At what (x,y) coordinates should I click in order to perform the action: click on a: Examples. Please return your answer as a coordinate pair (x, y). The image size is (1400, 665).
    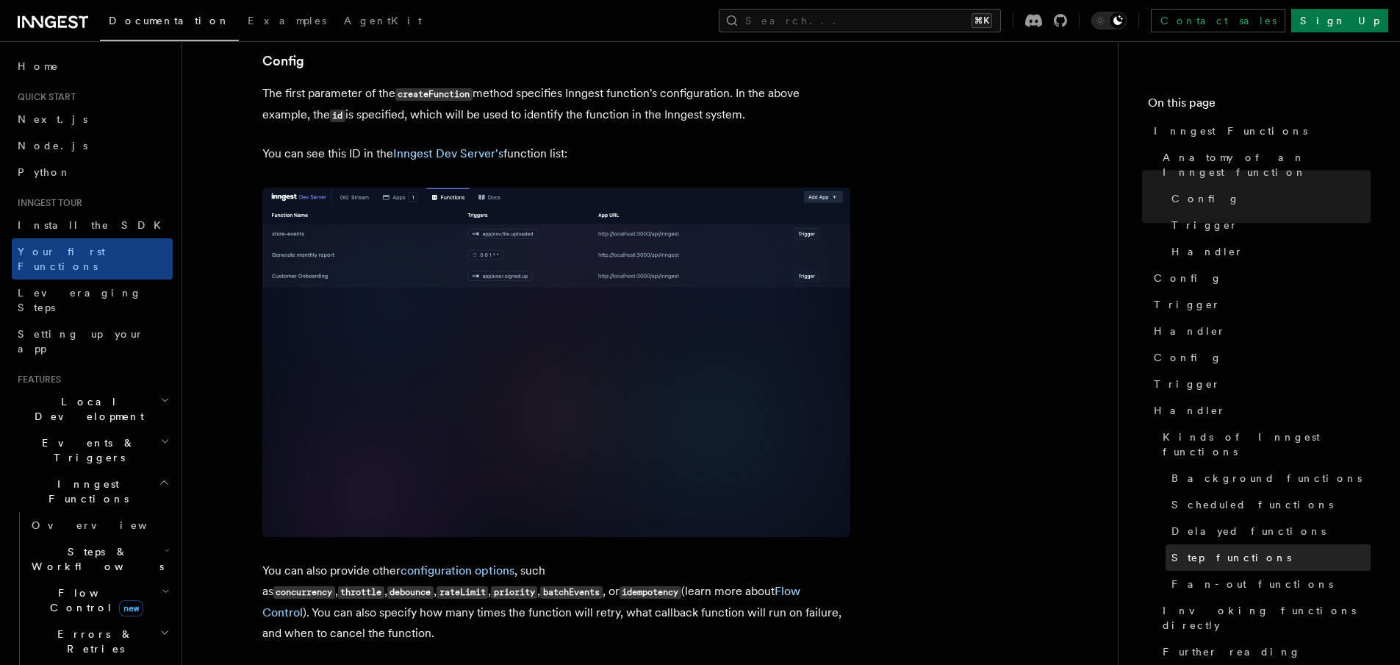
    Looking at the image, I should click on (287, 22).